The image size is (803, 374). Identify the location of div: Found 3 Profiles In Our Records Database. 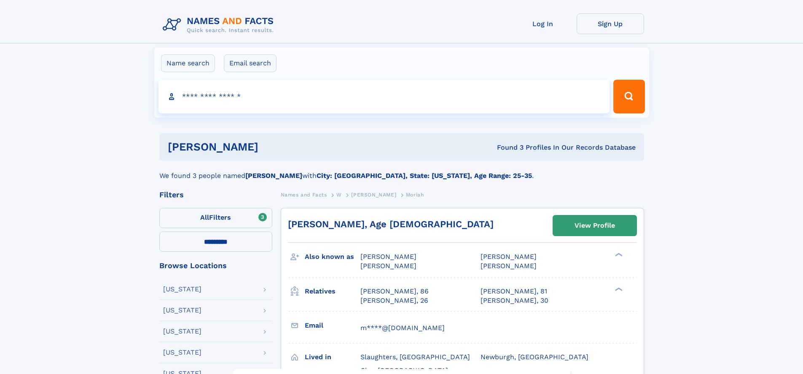
(506, 147).